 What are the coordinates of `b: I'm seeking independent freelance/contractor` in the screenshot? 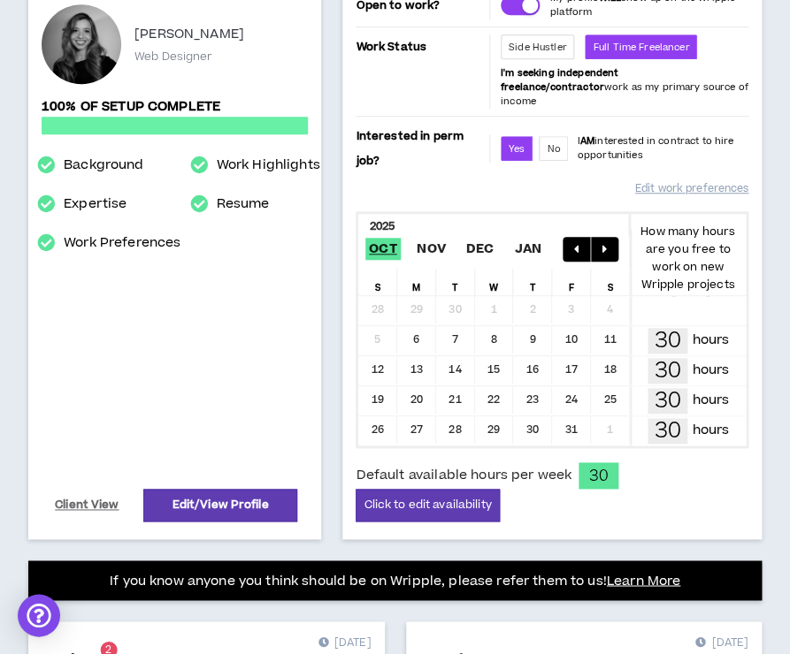 It's located at (559, 80).